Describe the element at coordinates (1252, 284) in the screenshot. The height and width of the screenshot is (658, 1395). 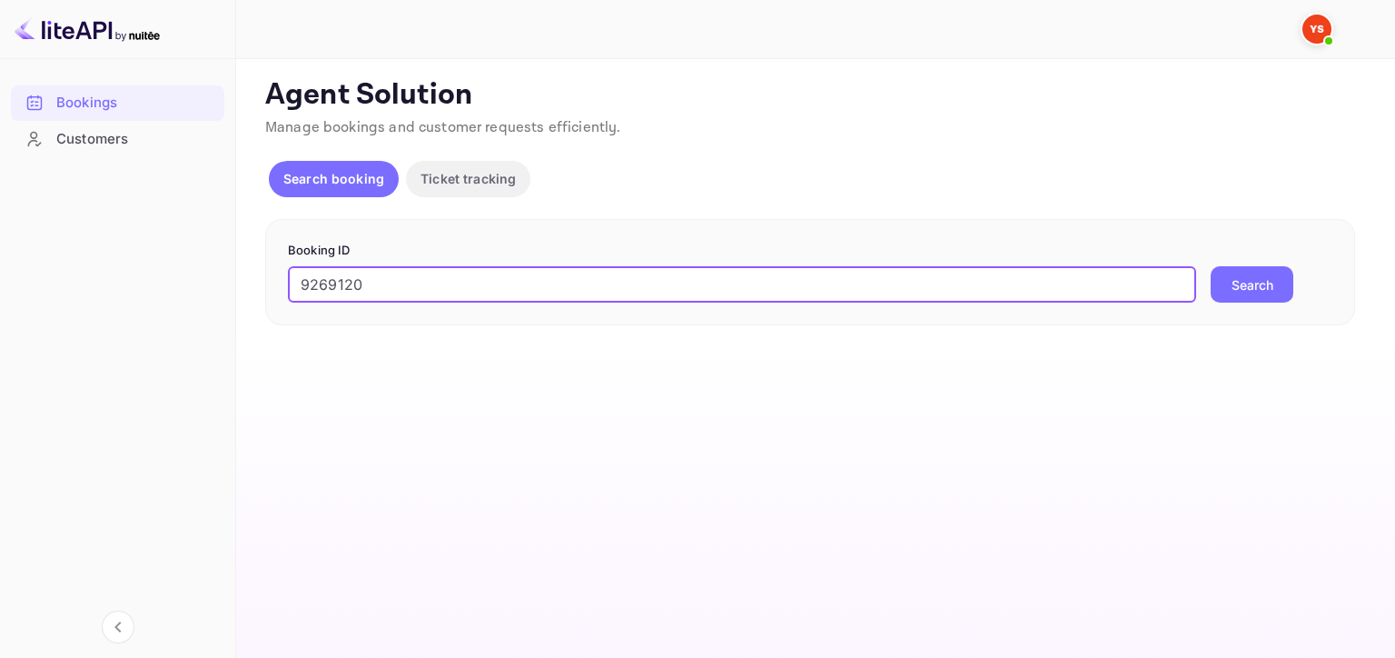
I see `button: Search` at that location.